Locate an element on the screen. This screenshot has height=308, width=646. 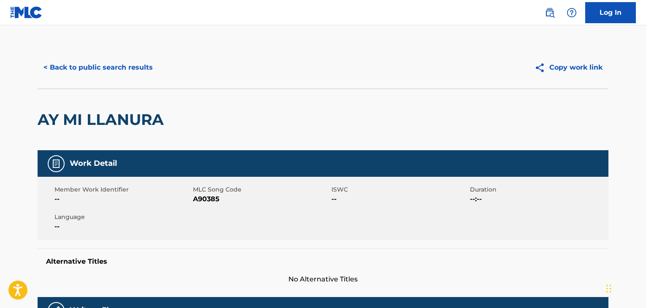
a: Log In is located at coordinates (611, 13).